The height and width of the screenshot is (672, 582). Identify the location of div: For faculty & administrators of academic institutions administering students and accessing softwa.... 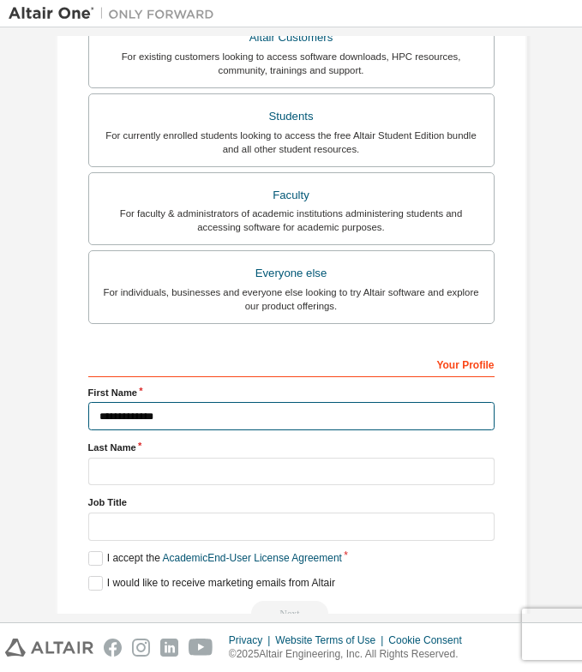
(291, 220).